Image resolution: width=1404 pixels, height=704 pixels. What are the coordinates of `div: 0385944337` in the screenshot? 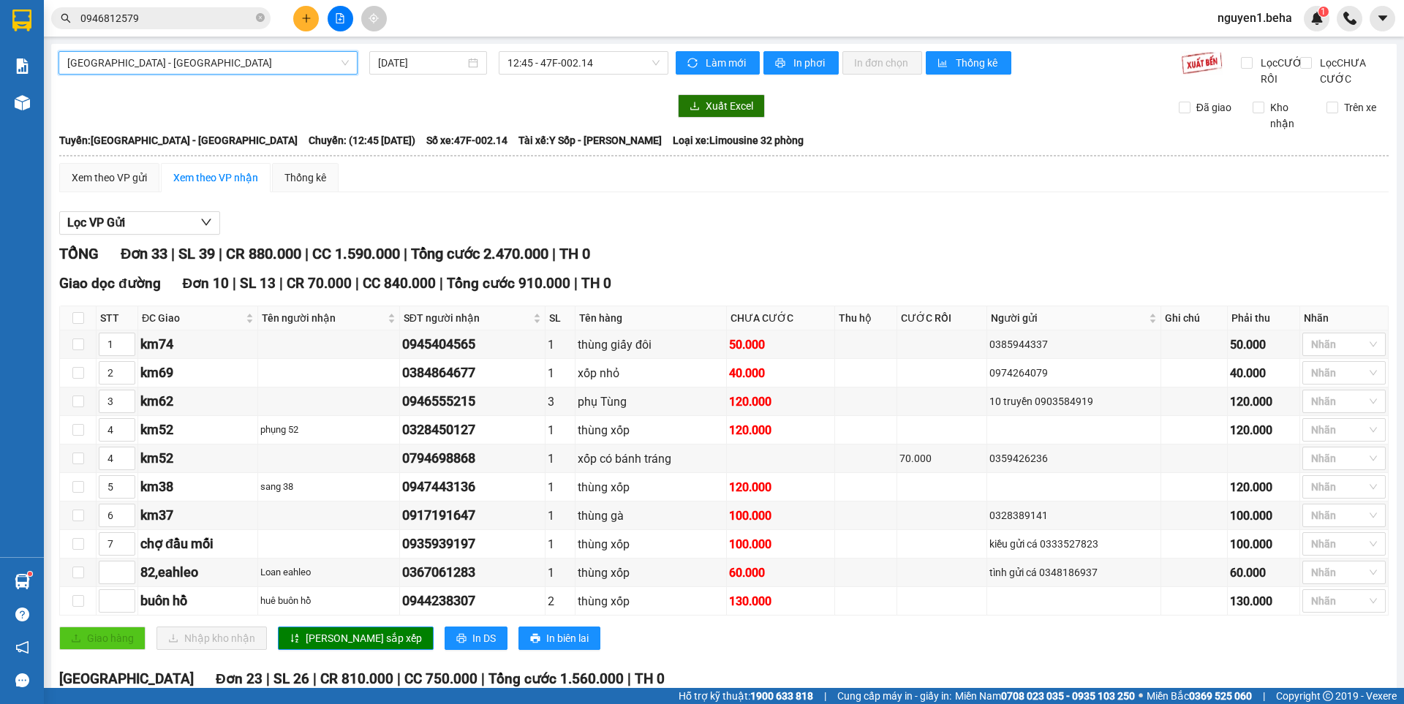 It's located at (1074, 344).